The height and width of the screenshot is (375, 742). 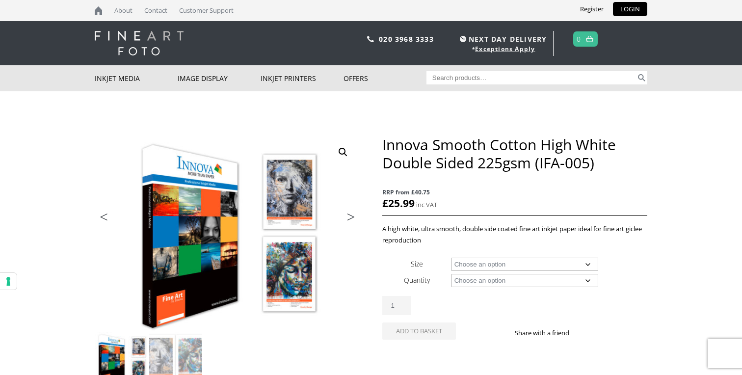 I want to click on img: twitter sharing button, so click(x=597, y=333).